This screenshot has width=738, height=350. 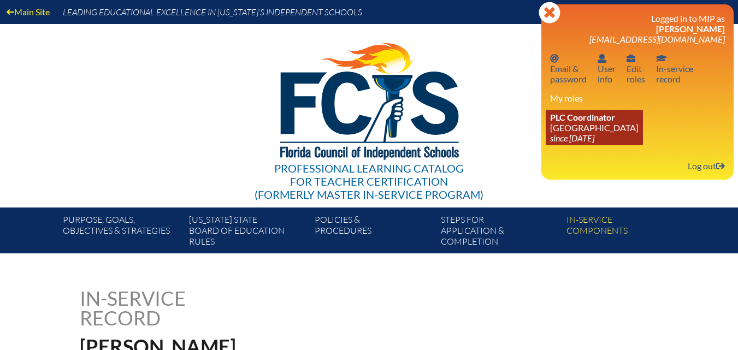 What do you see at coordinates (550, 13) in the screenshot?
I see `svg: Close` at bounding box center [550, 13].